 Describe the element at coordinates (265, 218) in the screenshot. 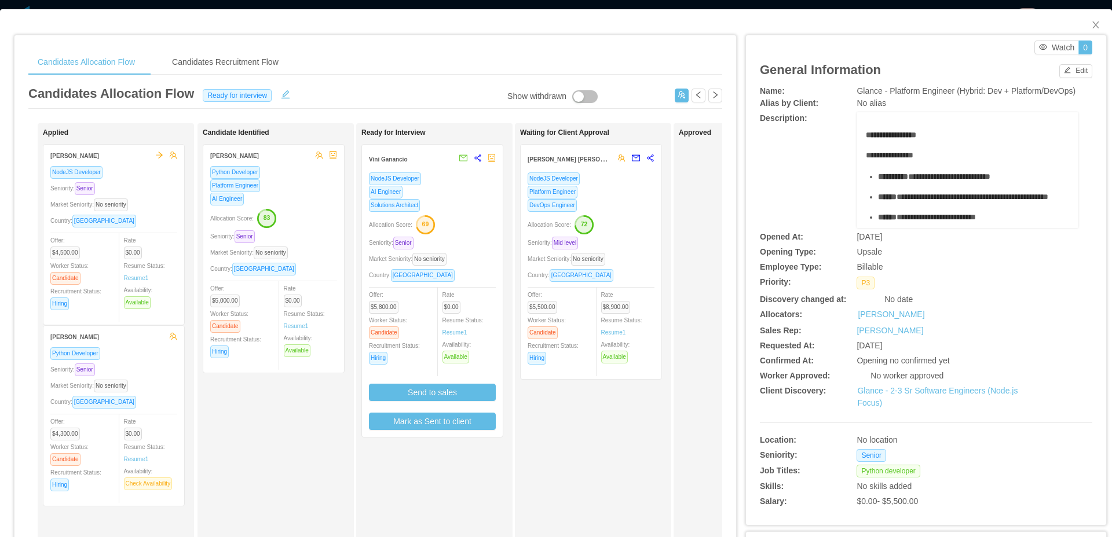

I see `button: 83` at that location.